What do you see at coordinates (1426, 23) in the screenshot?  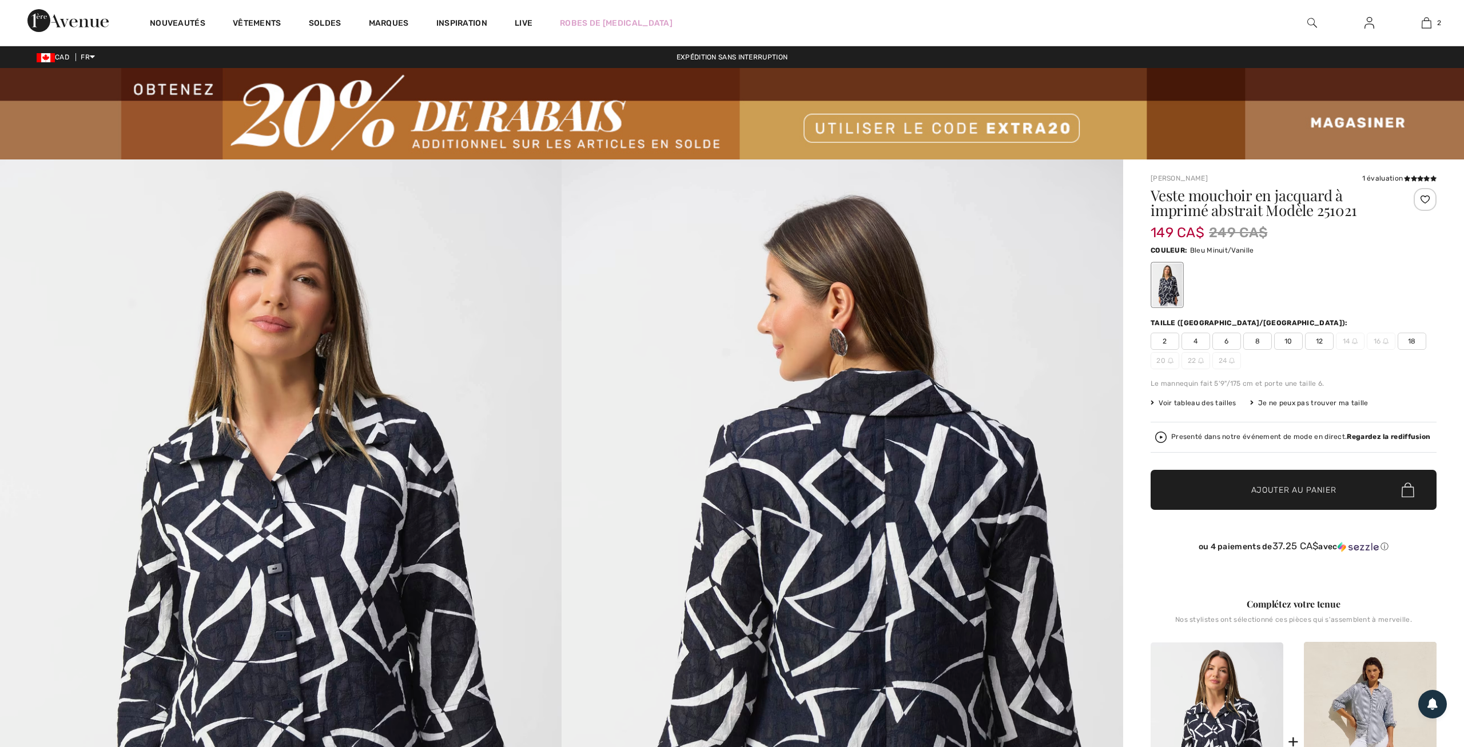 I see `a: 2` at bounding box center [1426, 23].